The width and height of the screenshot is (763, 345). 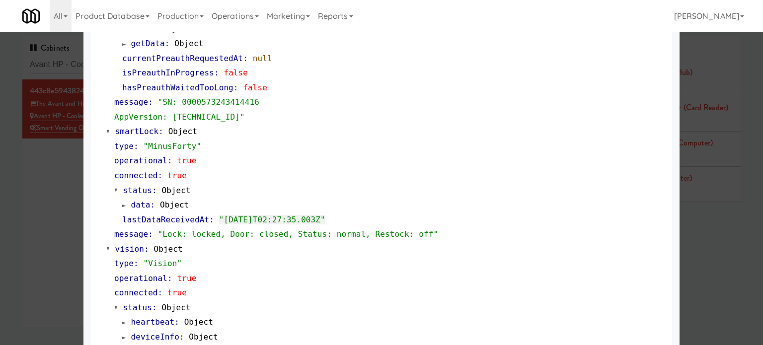 I want to click on span: "Lock: locked, Door: closed, Status: normal, Restock: off", so click(x=298, y=234).